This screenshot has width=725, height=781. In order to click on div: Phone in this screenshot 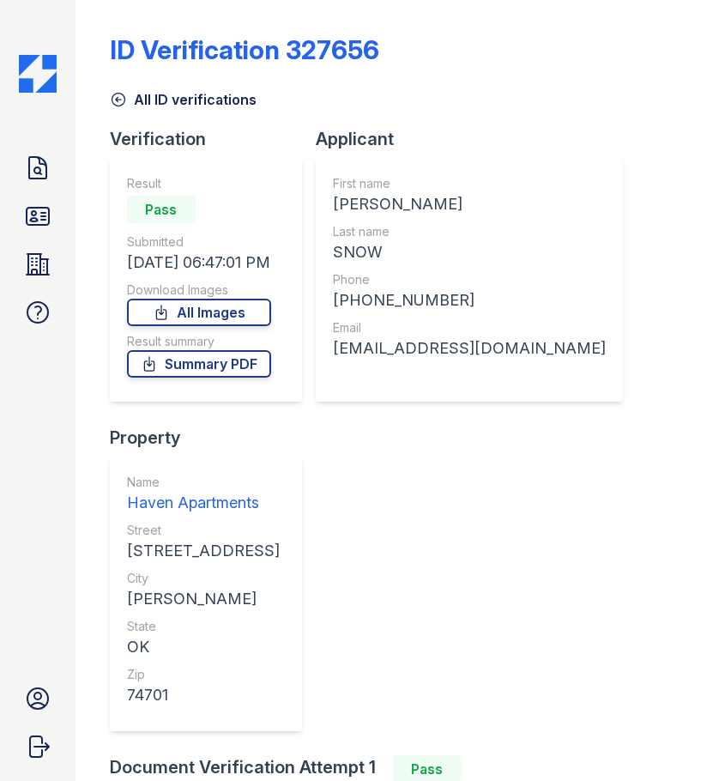, I will do `click(469, 280)`.